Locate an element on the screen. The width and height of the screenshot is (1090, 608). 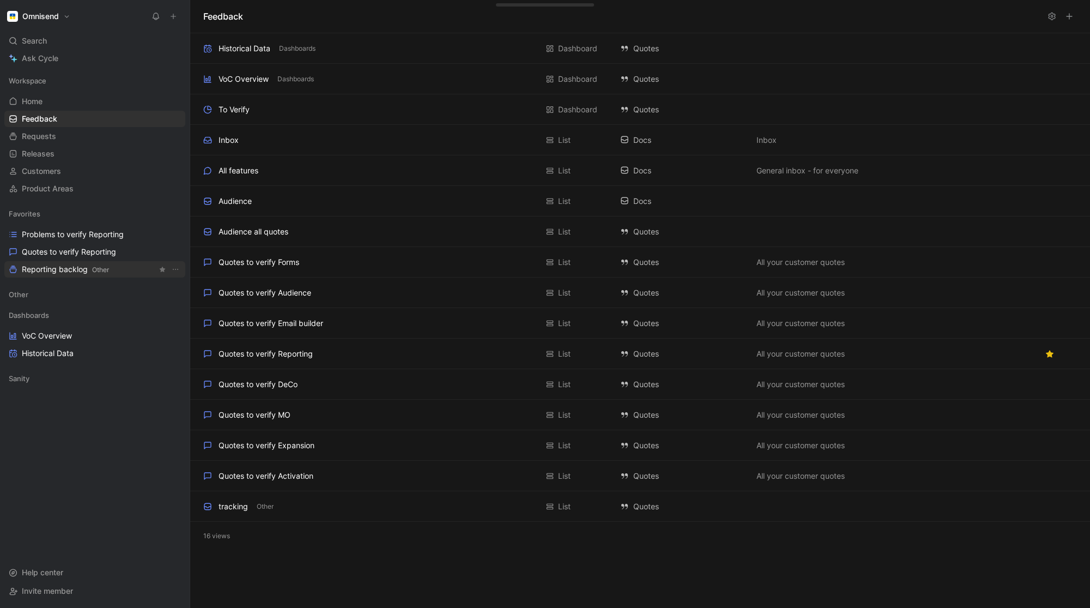
div: 16 views is located at coordinates (640, 536).